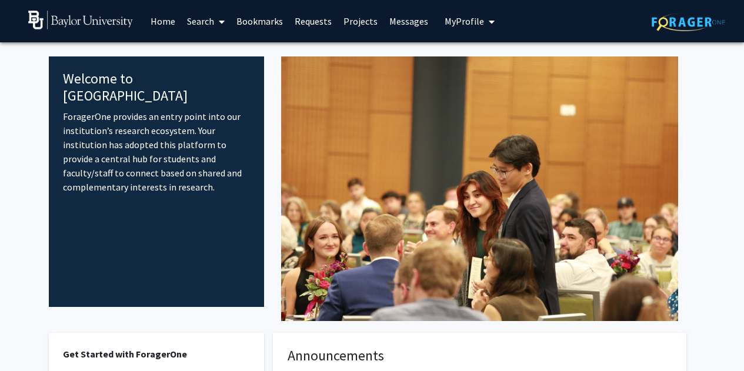 Image resolution: width=744 pixels, height=371 pixels. What do you see at coordinates (206, 21) in the screenshot?
I see `a: Search` at bounding box center [206, 21].